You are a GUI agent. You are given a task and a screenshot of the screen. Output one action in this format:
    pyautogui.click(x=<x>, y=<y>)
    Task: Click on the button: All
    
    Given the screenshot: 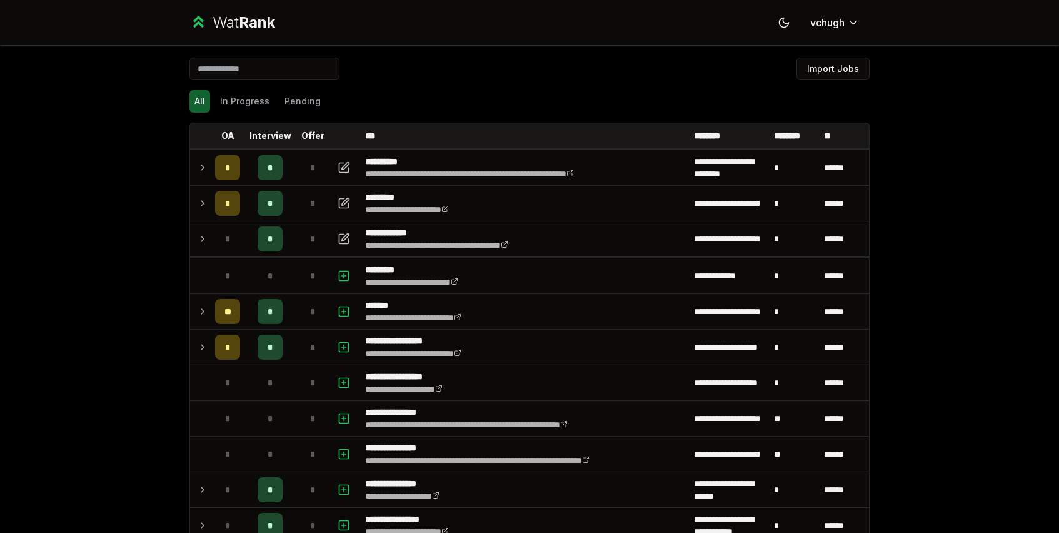 What is the action you would take?
    pyautogui.click(x=199, y=101)
    